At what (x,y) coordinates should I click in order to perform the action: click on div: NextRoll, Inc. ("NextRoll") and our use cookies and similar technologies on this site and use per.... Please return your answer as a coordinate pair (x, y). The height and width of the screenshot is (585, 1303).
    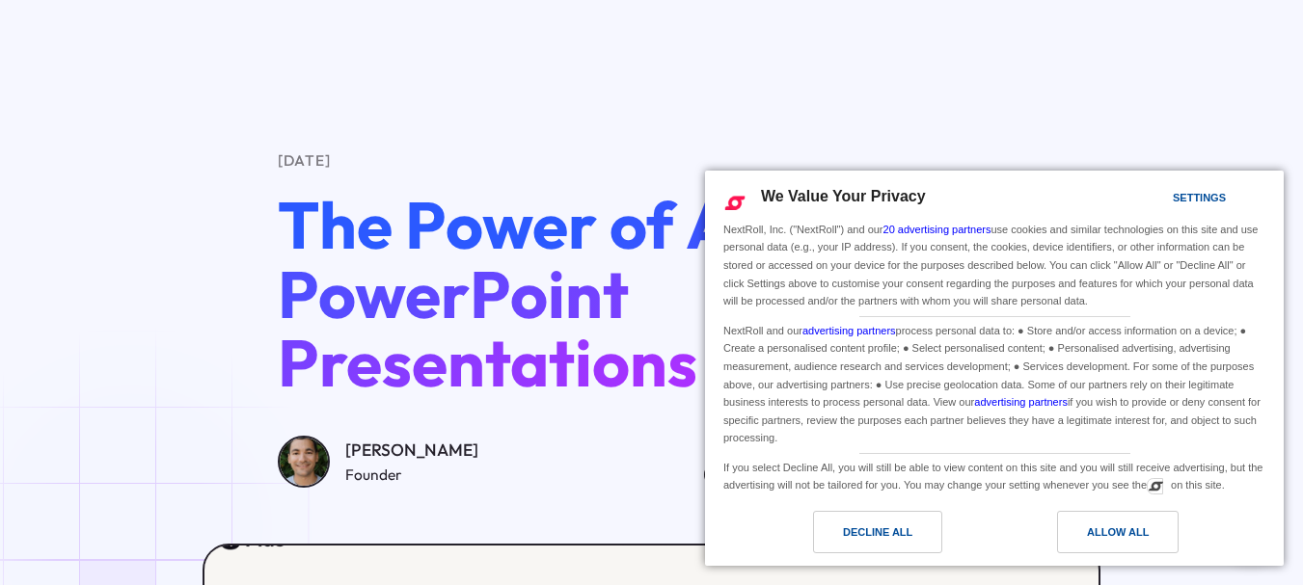
    Looking at the image, I should click on (994, 265).